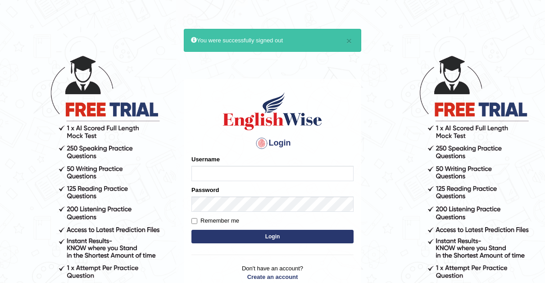  What do you see at coordinates (273, 277) in the screenshot?
I see `a: Create an account` at bounding box center [273, 277].